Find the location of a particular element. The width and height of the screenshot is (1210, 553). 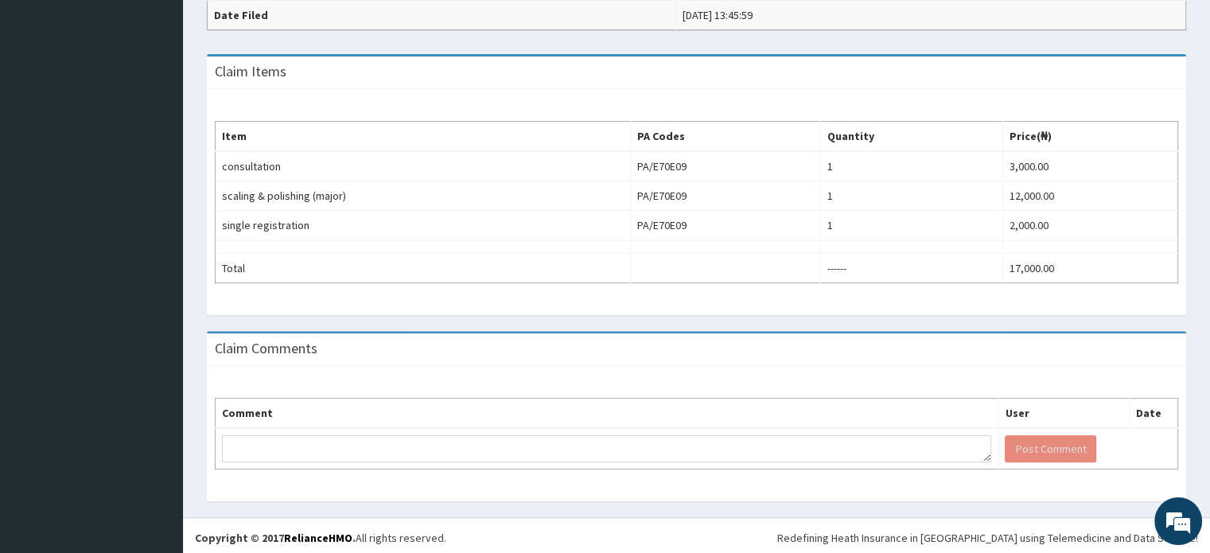

th: User is located at coordinates (1063, 414).